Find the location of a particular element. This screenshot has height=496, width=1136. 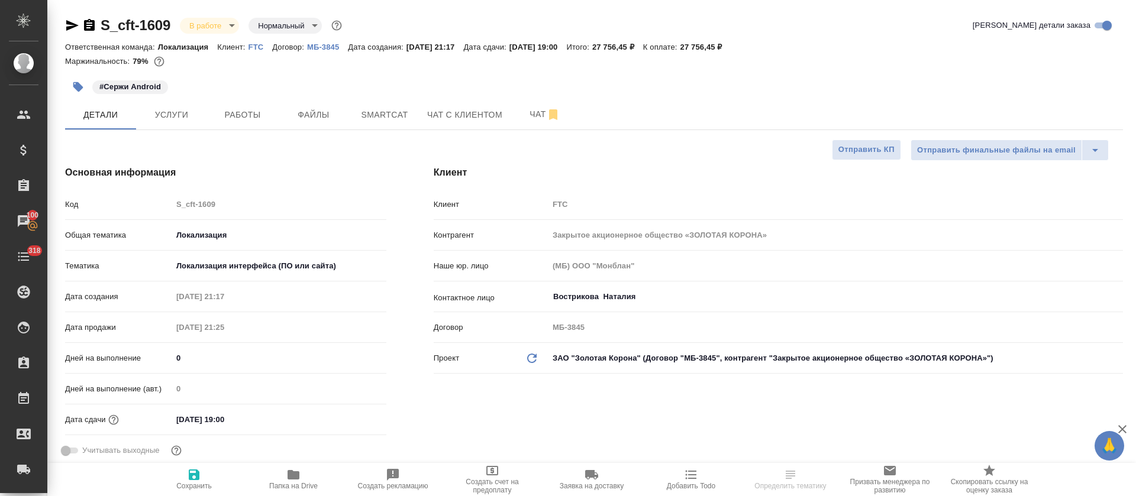

button: Выбери, если сб и вс нужно считать рабочими днями для выполнения заказа. is located at coordinates (176, 451).